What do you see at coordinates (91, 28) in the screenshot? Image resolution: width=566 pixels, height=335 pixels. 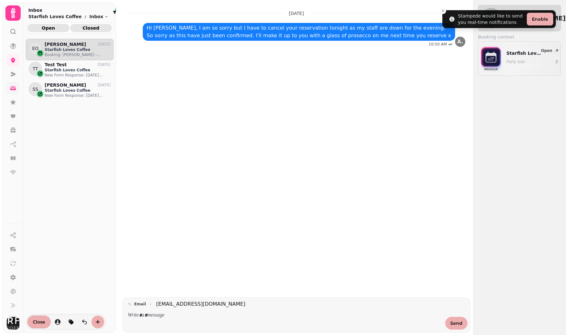 I see `button: Closed` at bounding box center [91, 28].